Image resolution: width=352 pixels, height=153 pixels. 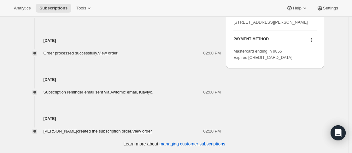 I want to click on span: Subscriptions, so click(x=53, y=8).